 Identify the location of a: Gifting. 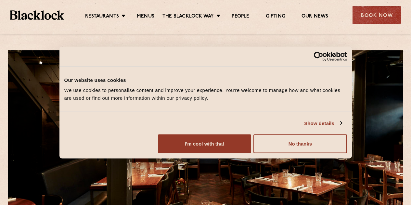
(276, 17).